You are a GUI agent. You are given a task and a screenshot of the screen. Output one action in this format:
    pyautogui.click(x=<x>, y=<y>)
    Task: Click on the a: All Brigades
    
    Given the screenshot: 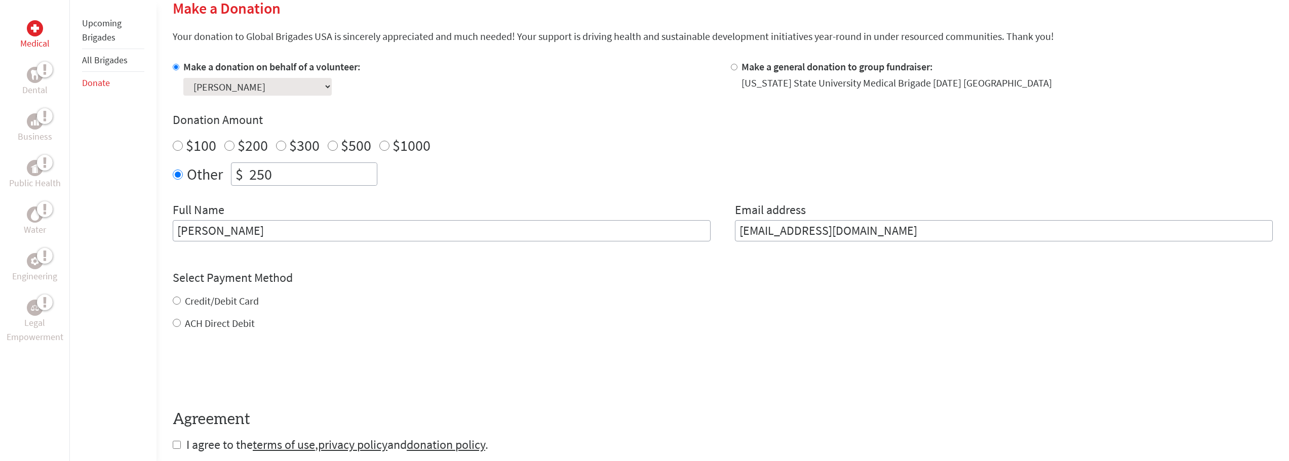 What is the action you would take?
    pyautogui.click(x=105, y=60)
    